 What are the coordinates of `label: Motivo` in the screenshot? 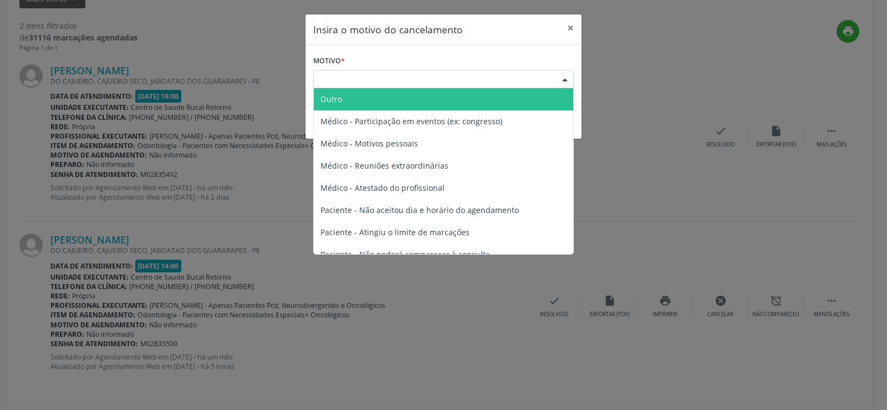 It's located at (329, 61).